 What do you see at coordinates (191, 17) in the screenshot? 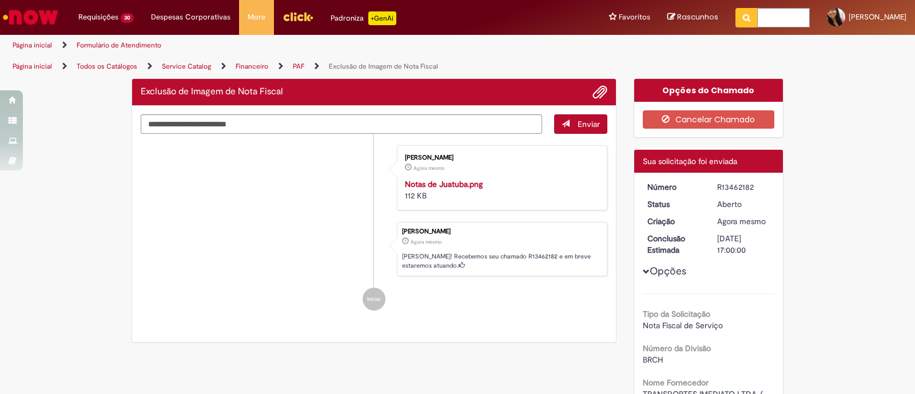
I see `span: Despesas Corporativas` at bounding box center [191, 17].